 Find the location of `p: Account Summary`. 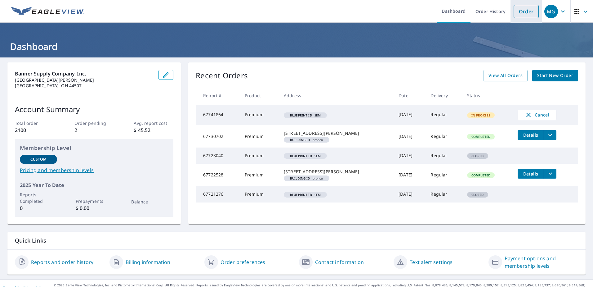

p: Account Summary is located at coordinates (94, 109).